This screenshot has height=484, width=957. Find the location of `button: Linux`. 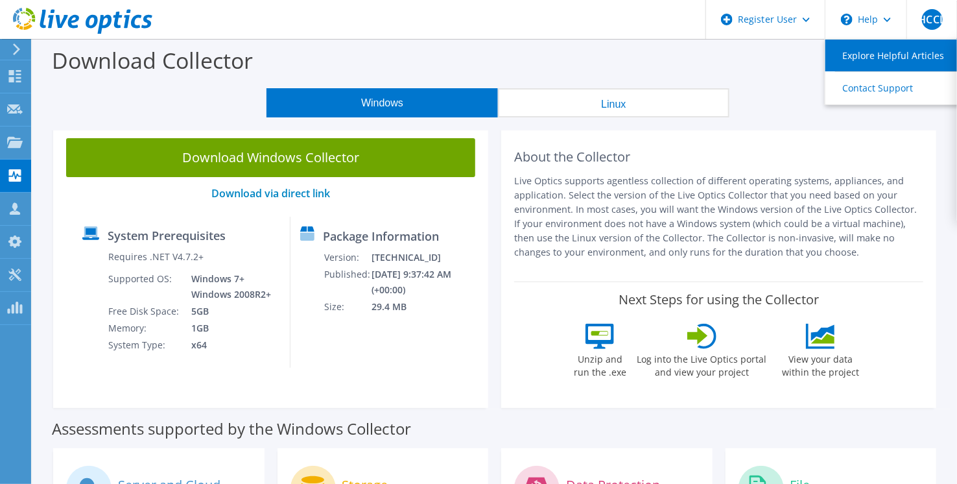

button: Linux is located at coordinates (614, 102).